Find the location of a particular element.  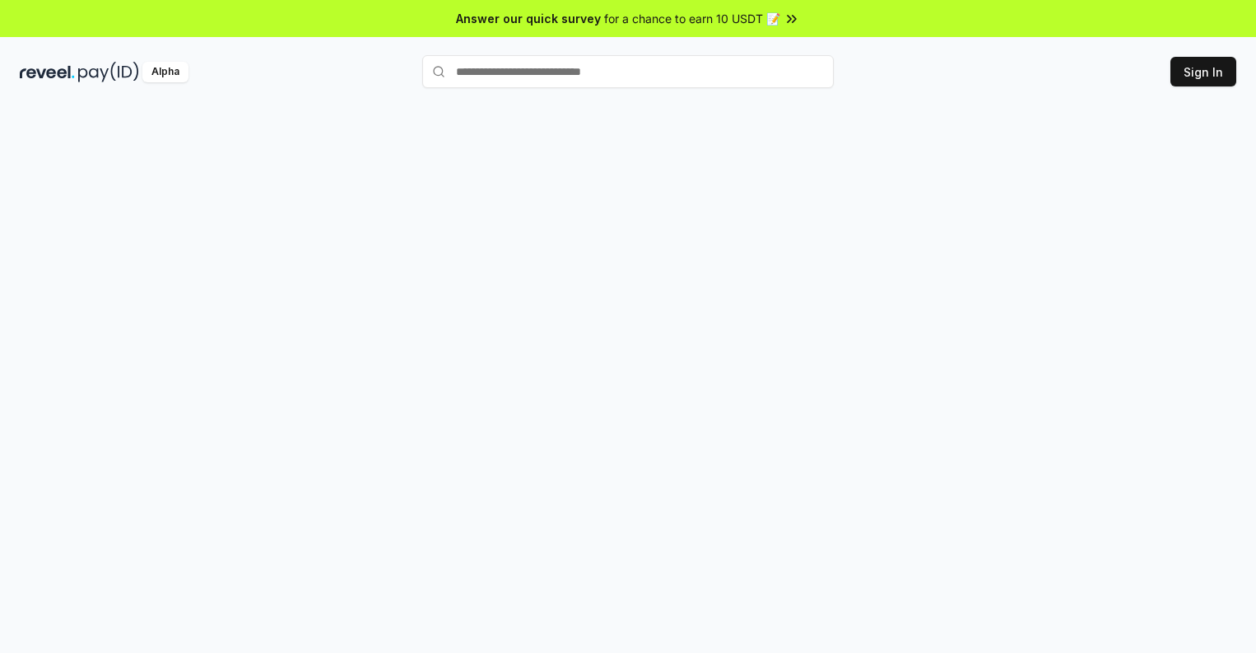

img: reveel_dark is located at coordinates (47, 72).